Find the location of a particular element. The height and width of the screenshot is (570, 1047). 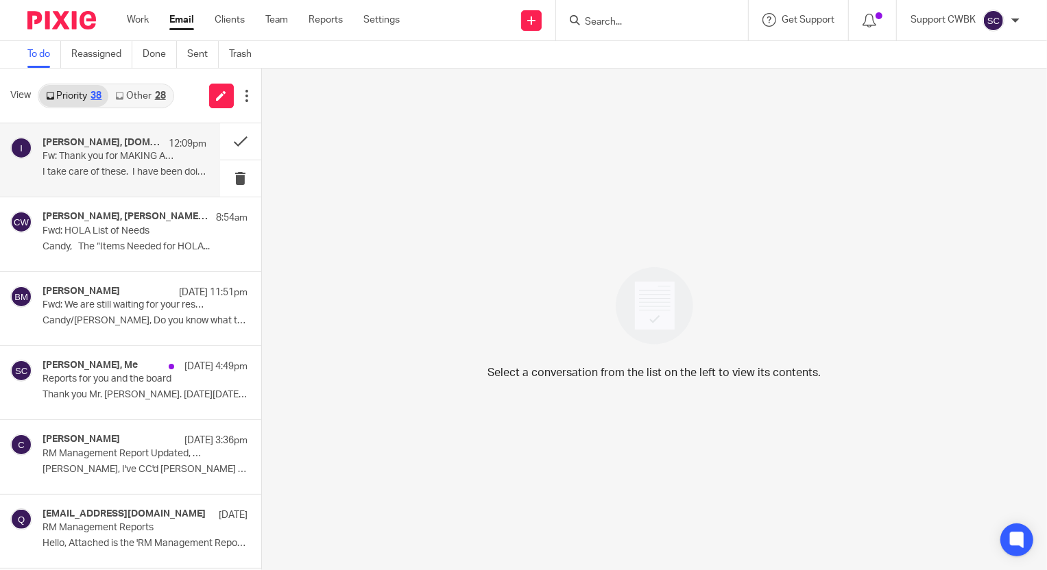

p: Fwd: We are still waiting for your response on Case #: 15143306946 is located at coordinates (124, 305).